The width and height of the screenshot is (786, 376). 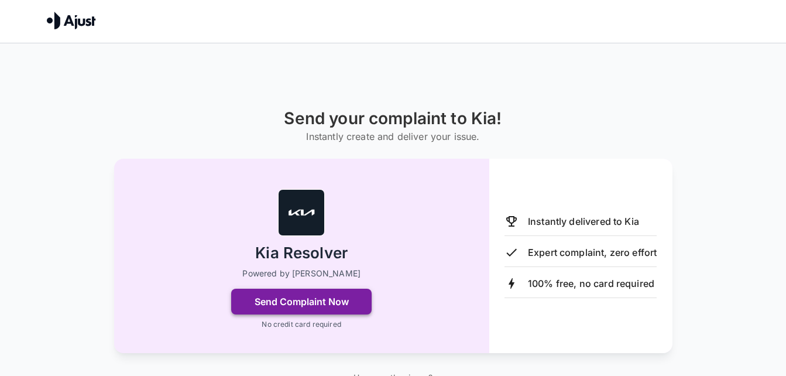 I want to click on p: Expert complaint, zero effort, so click(x=592, y=252).